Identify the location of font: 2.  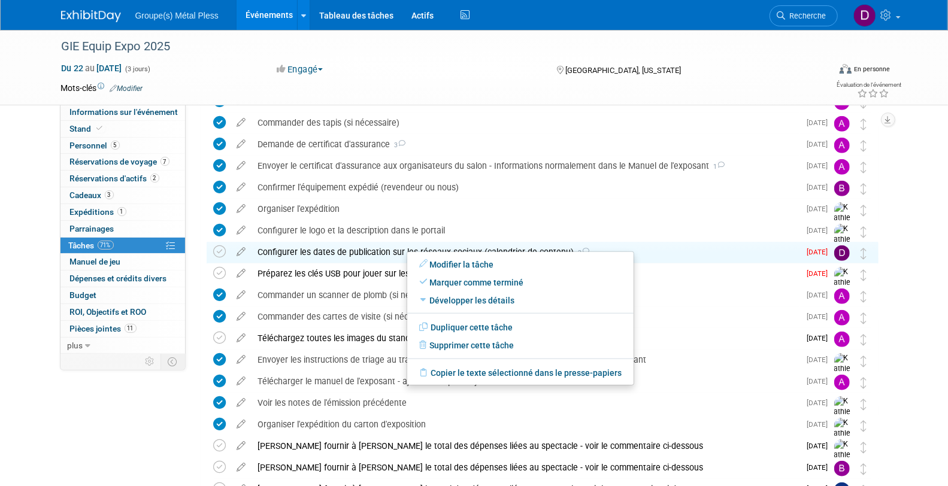
(155, 179).